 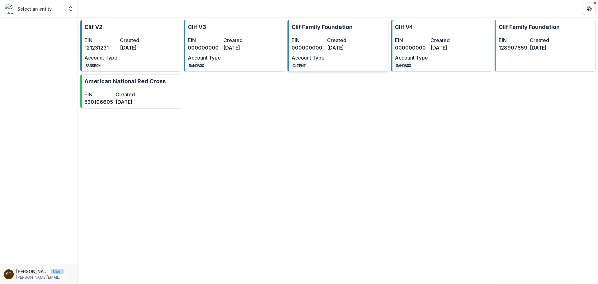 I want to click on p: American National Red Cross, so click(x=125, y=81).